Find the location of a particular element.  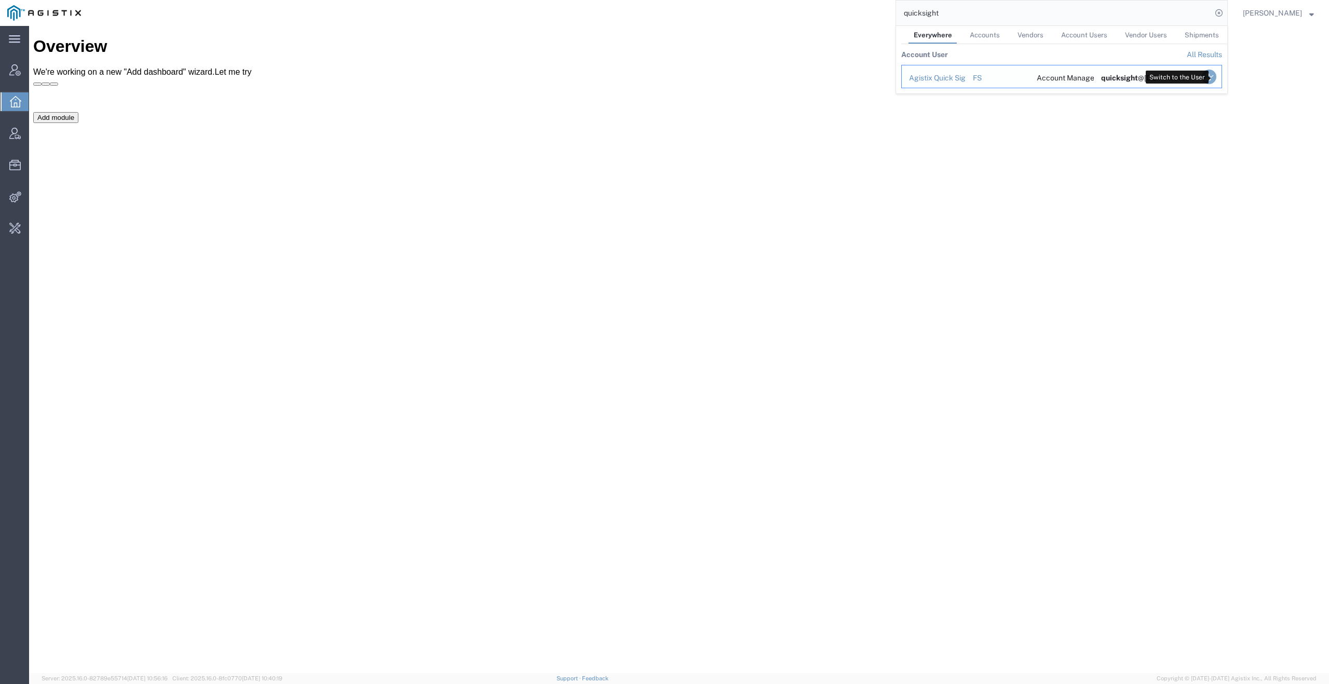

span: Everywhere is located at coordinates (933, 35).